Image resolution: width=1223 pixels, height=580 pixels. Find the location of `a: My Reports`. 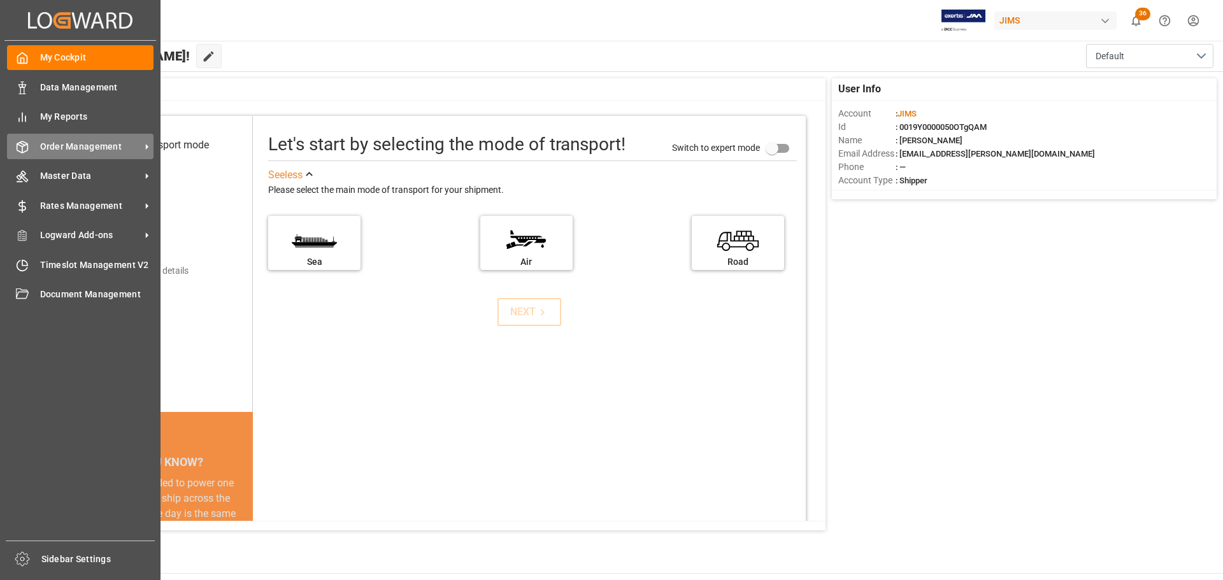

a: My Reports is located at coordinates (80, 117).